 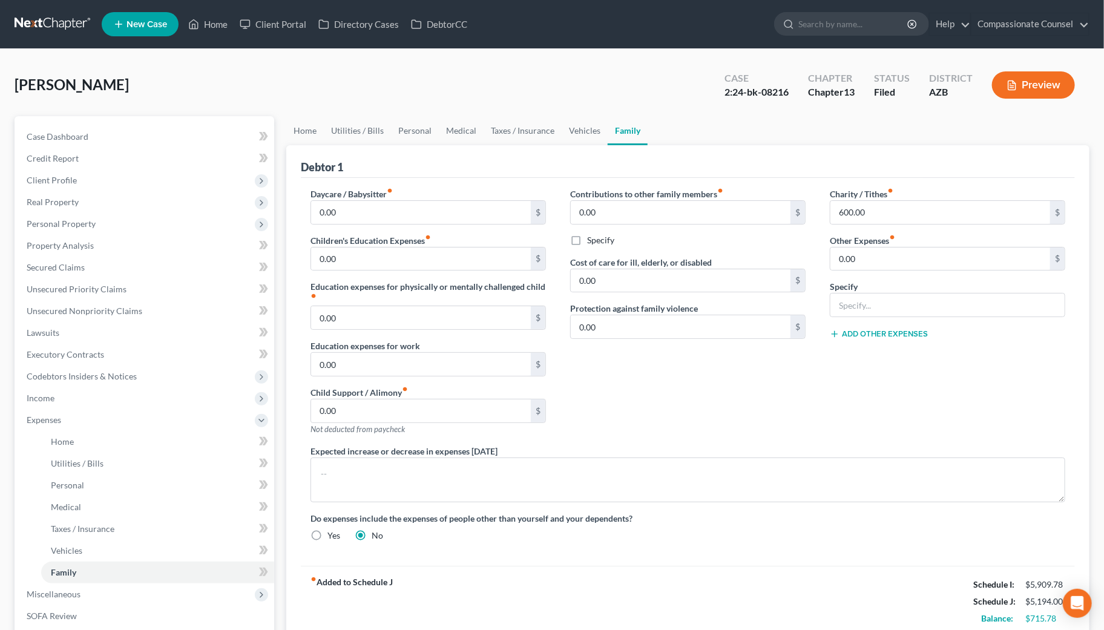 What do you see at coordinates (62, 441) in the screenshot?
I see `span: Home` at bounding box center [62, 441].